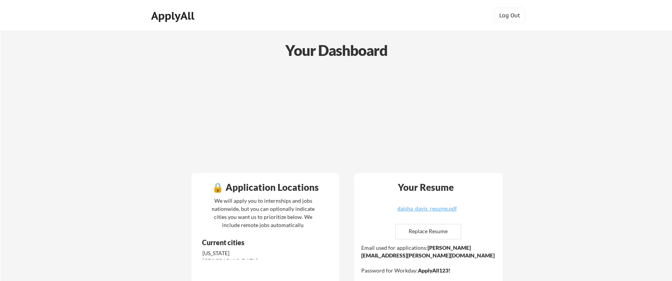  Describe the element at coordinates (510, 15) in the screenshot. I see `button: Log Out` at that location.